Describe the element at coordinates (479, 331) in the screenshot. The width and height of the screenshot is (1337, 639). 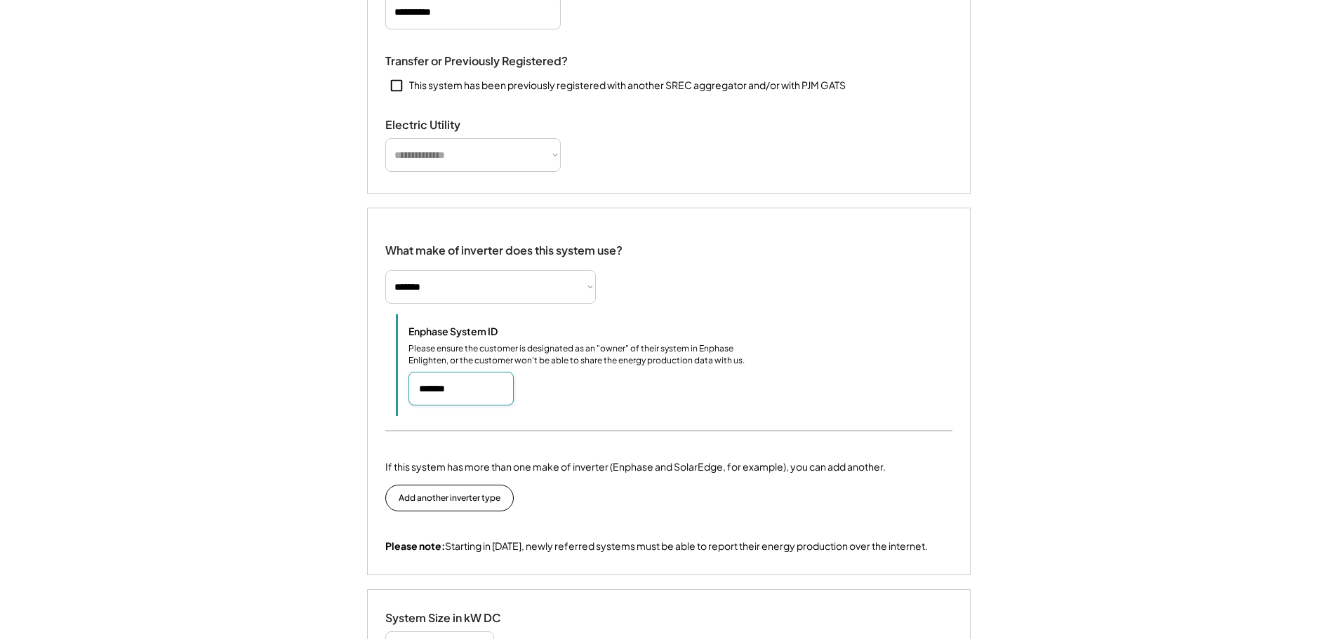
I see `div: Enphase System ID` at that location.